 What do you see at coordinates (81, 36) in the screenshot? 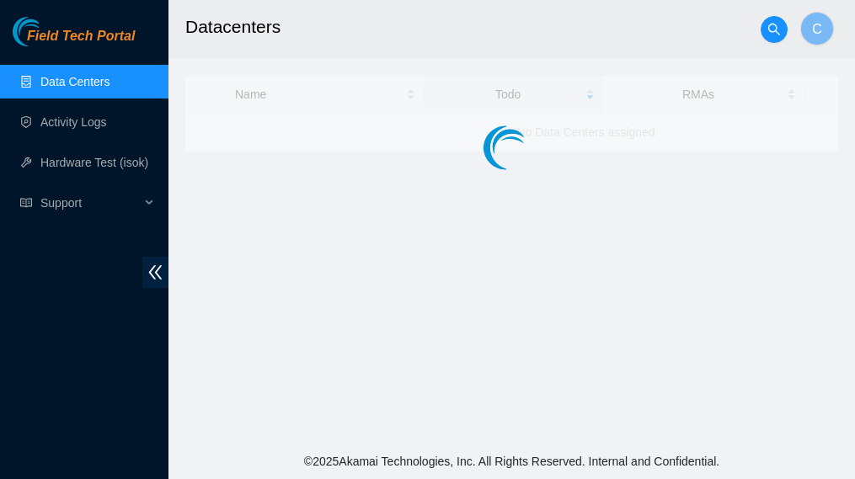
I see `span: Field Tech Portal` at bounding box center [81, 36].